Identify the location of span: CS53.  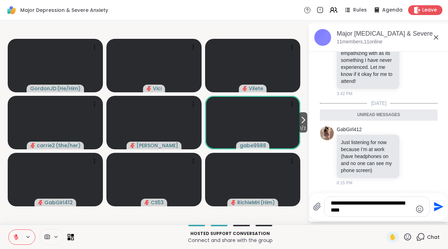
(157, 203).